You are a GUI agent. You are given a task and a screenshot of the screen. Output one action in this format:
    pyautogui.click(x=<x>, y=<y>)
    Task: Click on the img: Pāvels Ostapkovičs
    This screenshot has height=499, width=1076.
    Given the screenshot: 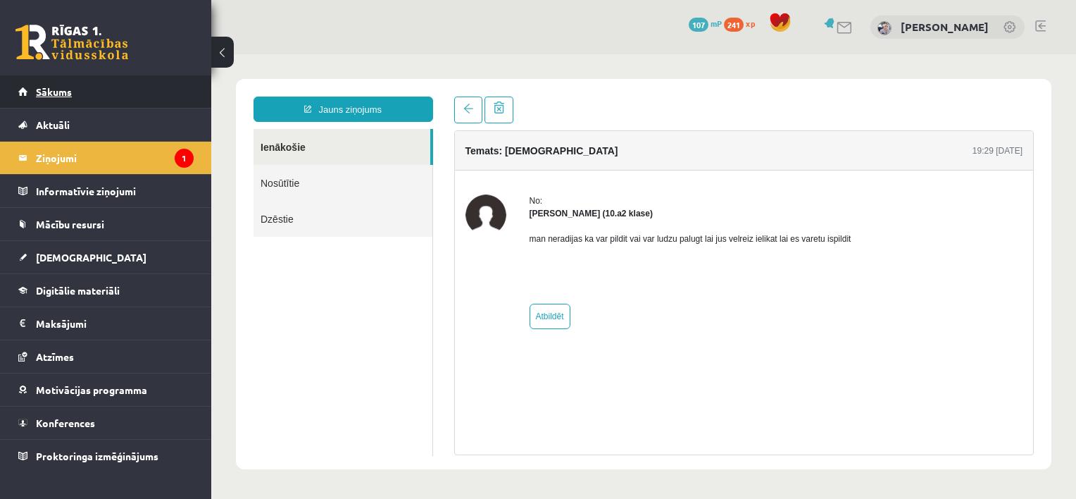 What is the action you would take?
    pyautogui.click(x=275, y=161)
    